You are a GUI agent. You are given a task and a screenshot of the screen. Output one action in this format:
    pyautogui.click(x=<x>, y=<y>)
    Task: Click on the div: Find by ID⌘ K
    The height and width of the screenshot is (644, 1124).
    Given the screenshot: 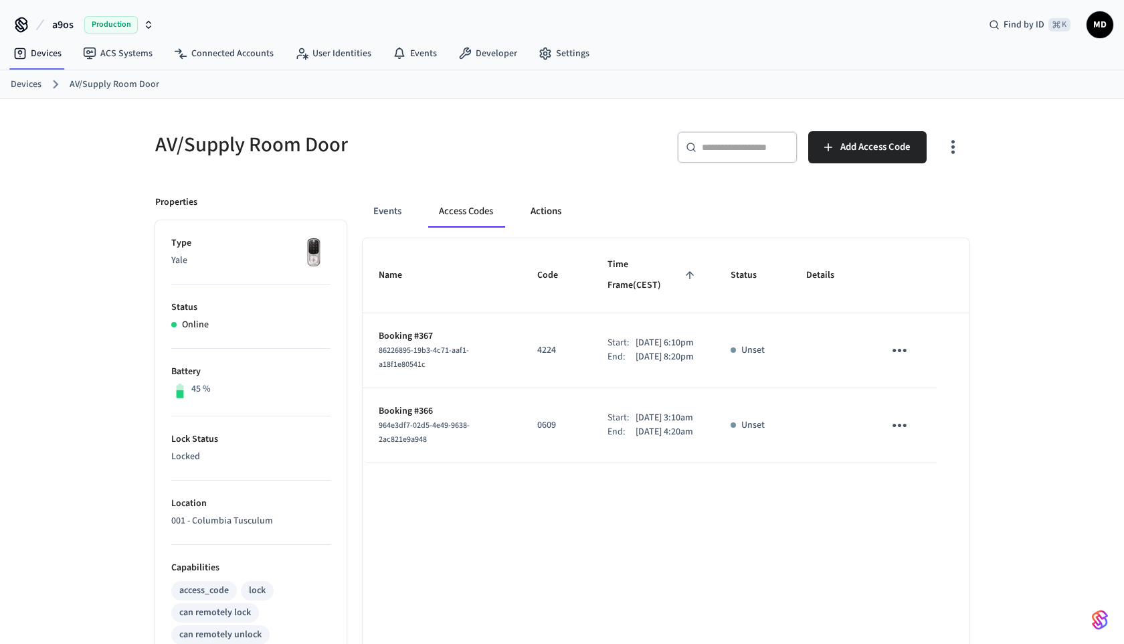 What is the action you would take?
    pyautogui.click(x=1030, y=25)
    